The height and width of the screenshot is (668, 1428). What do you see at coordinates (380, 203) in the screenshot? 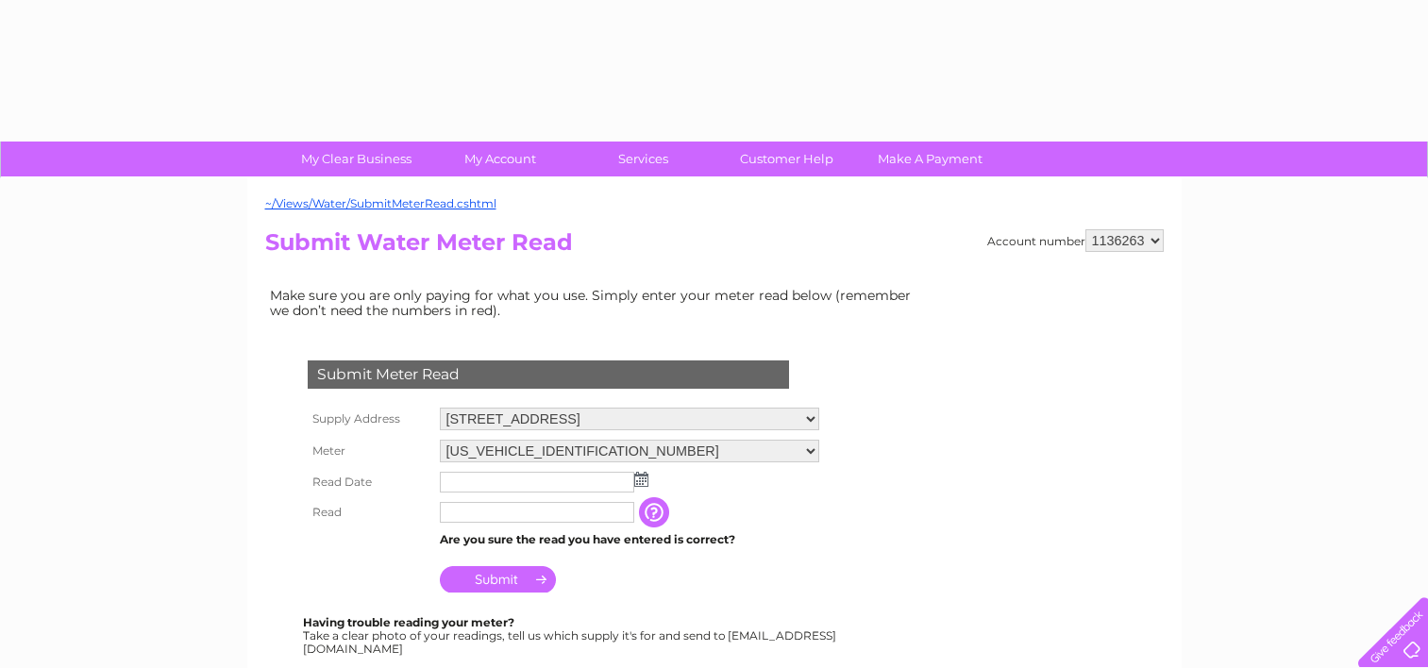
I see `a: ~/Views/Water/SubmitMeterRead.cshtml` at bounding box center [380, 203].